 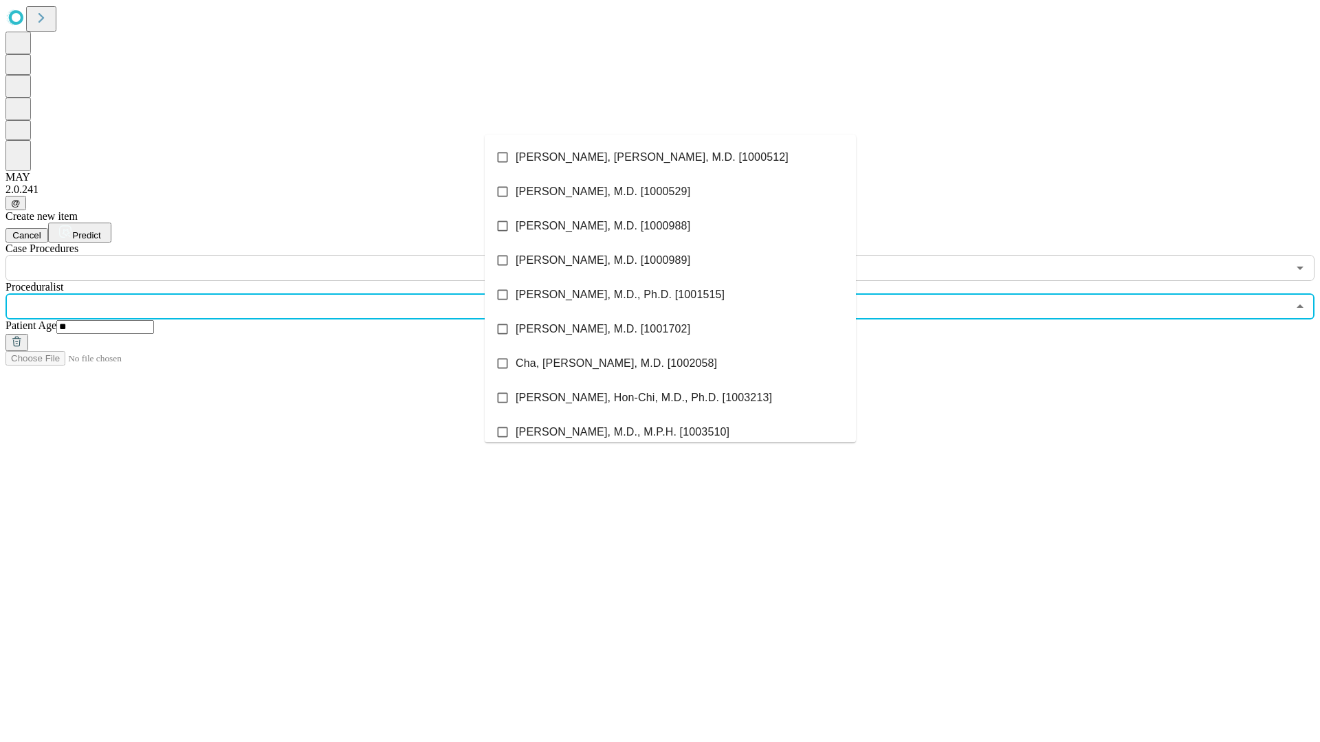 What do you see at coordinates (31, 325) in the screenshot?
I see `span: Patient Age` at bounding box center [31, 325].